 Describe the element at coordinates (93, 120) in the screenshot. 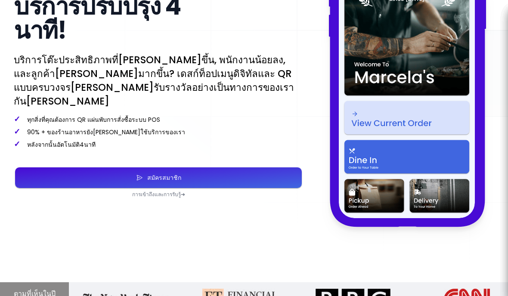

I see `font: ทุกสิ่งที่คุณต้องการ QR แผ่นพับการสั่งซื้อระบบ POS` at that location.